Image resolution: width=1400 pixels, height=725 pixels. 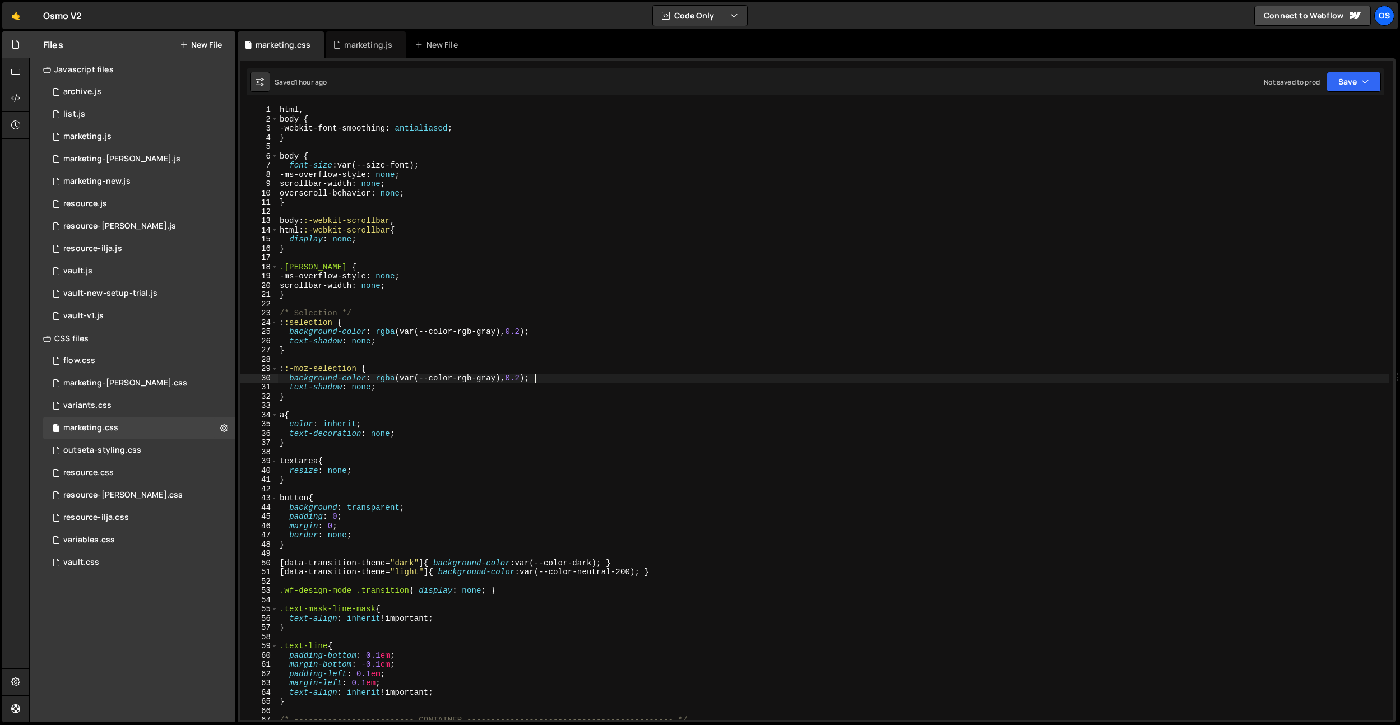 What do you see at coordinates (201, 45) in the screenshot?
I see `button: New File` at bounding box center [201, 45].